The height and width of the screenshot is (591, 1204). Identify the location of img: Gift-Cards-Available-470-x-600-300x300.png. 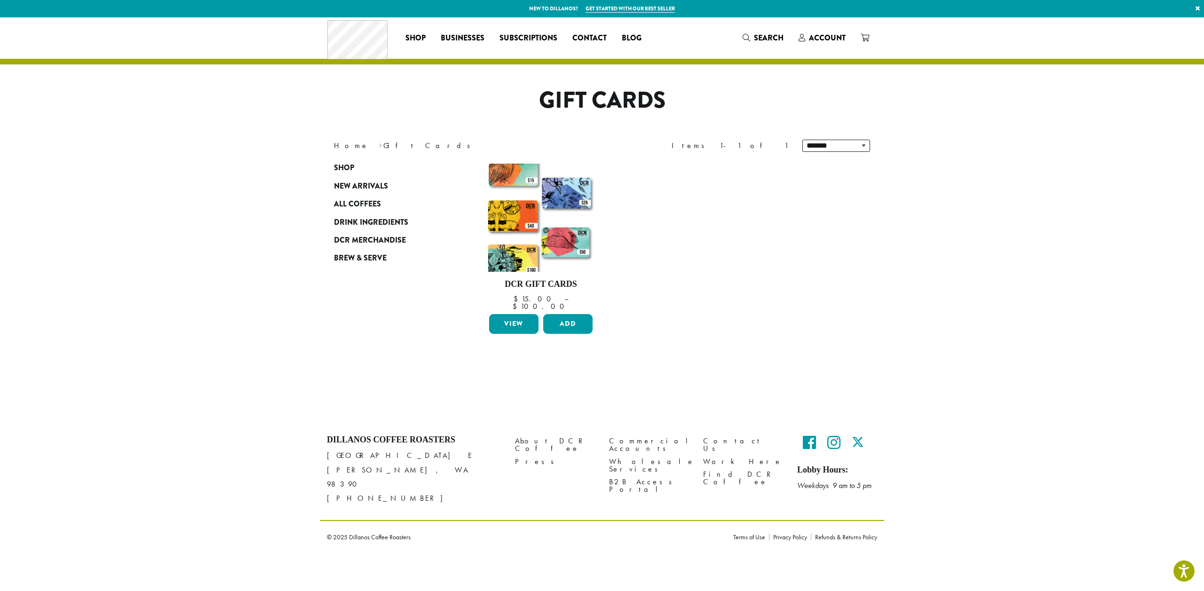
(541, 218).